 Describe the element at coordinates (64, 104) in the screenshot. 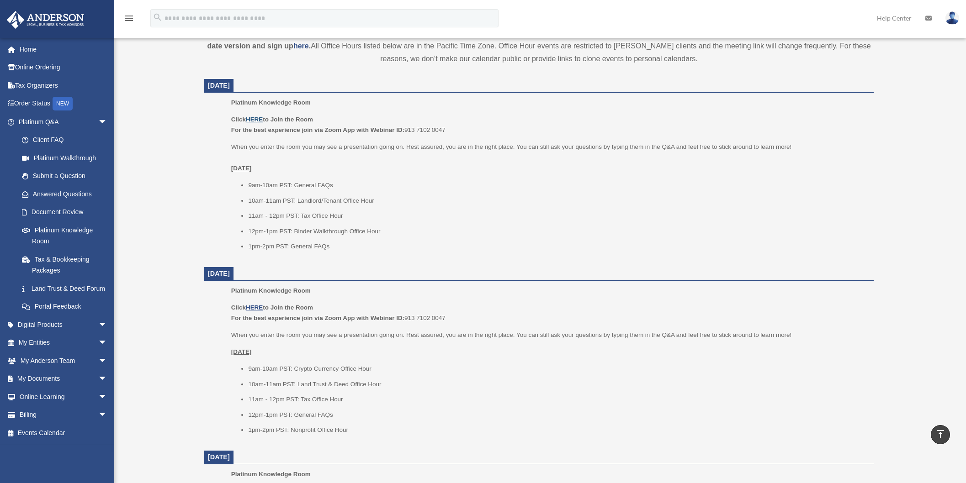

I see `a: Order StatusNEW` at that location.